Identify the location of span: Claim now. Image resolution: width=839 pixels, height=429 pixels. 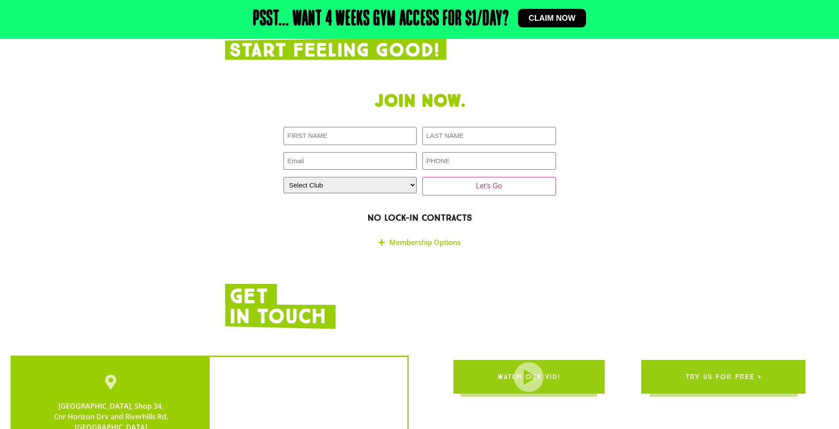
(552, 18).